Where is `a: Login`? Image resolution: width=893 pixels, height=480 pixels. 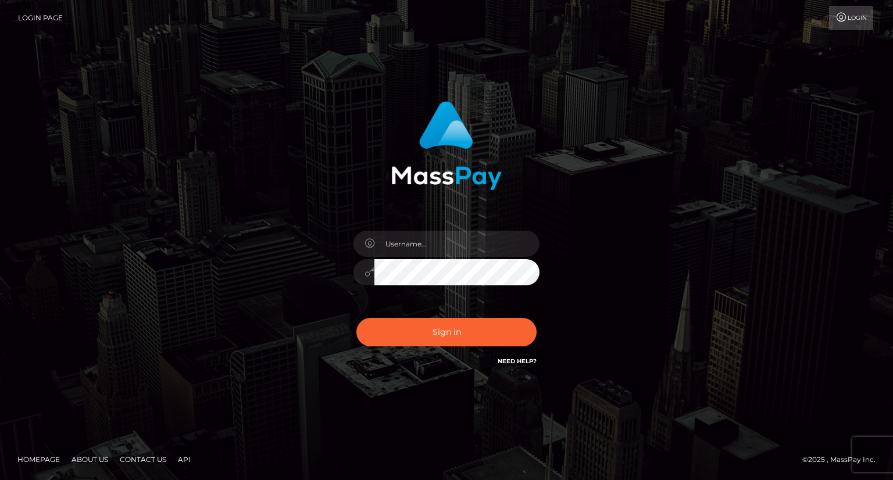 a: Login is located at coordinates (851, 18).